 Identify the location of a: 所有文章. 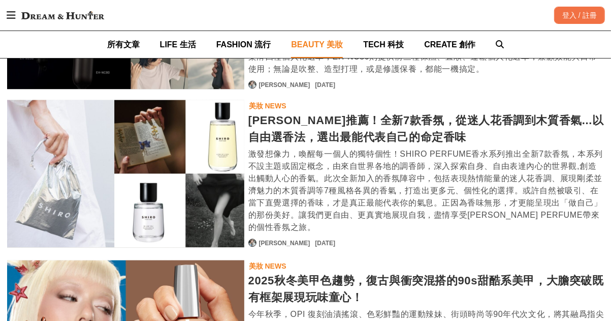
(123, 44).